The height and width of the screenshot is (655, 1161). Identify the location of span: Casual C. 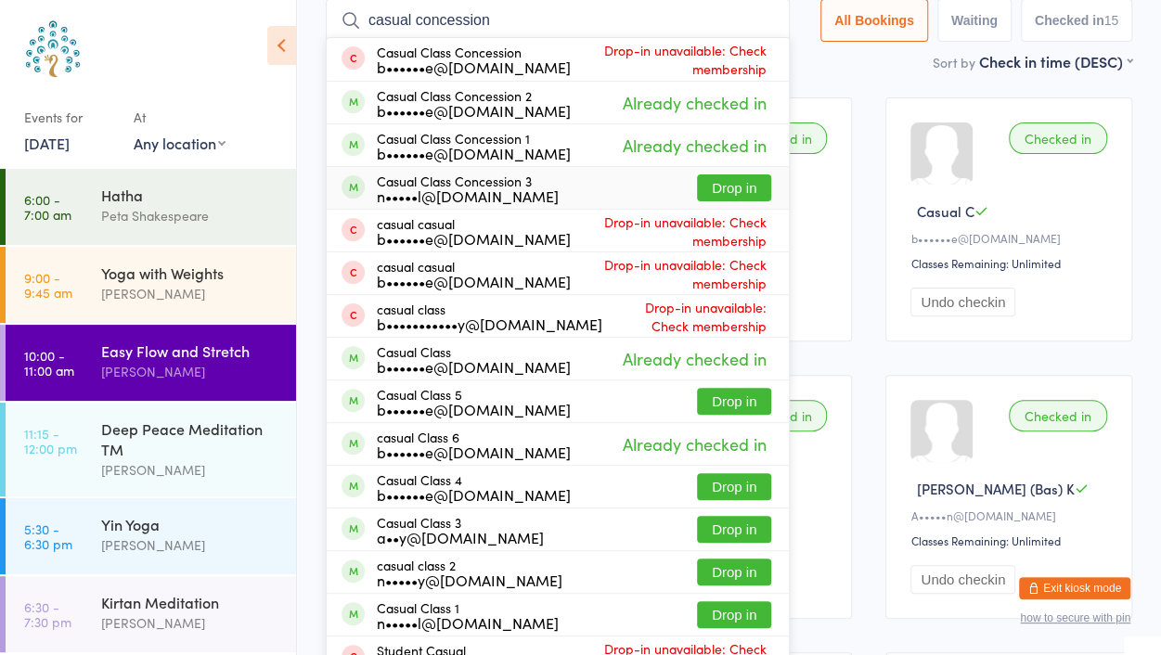
(945, 211).